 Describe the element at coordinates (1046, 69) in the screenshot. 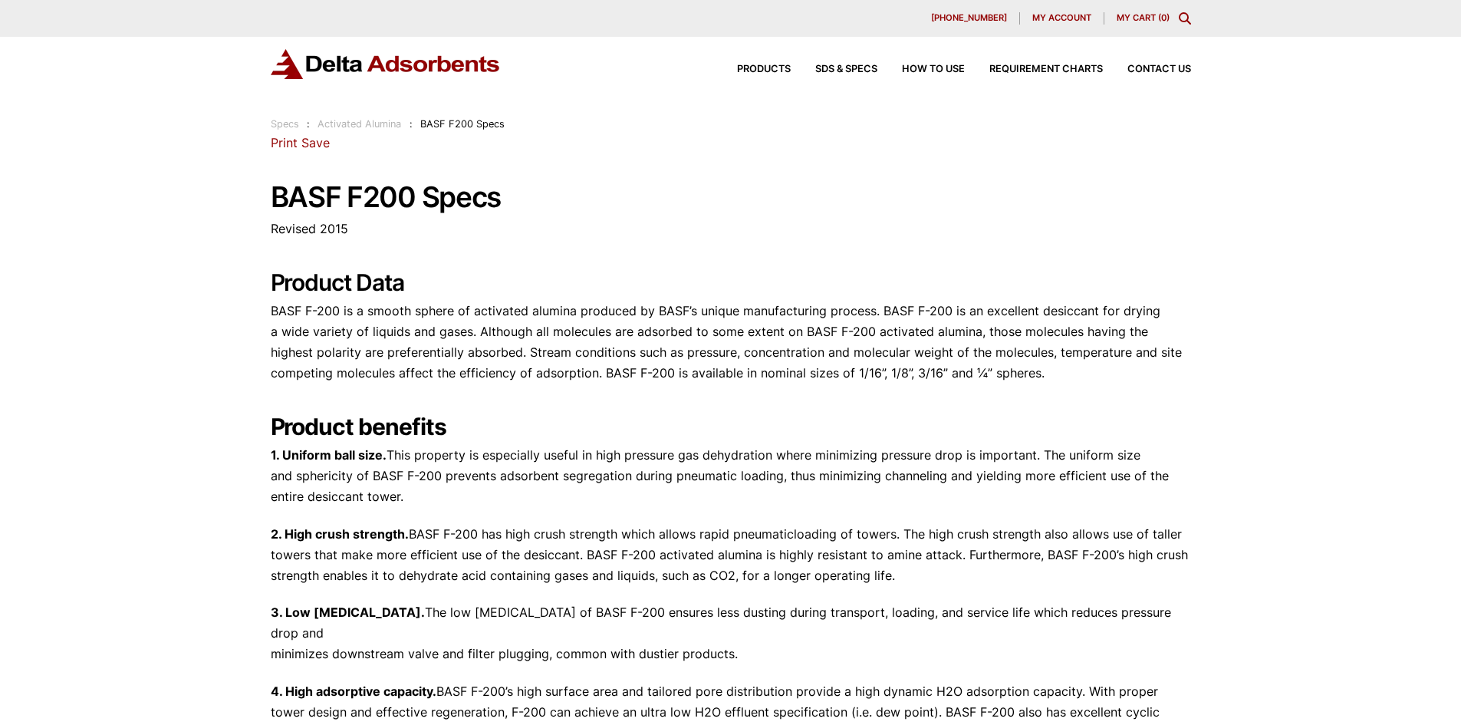

I see `span: Requirement Charts` at that location.